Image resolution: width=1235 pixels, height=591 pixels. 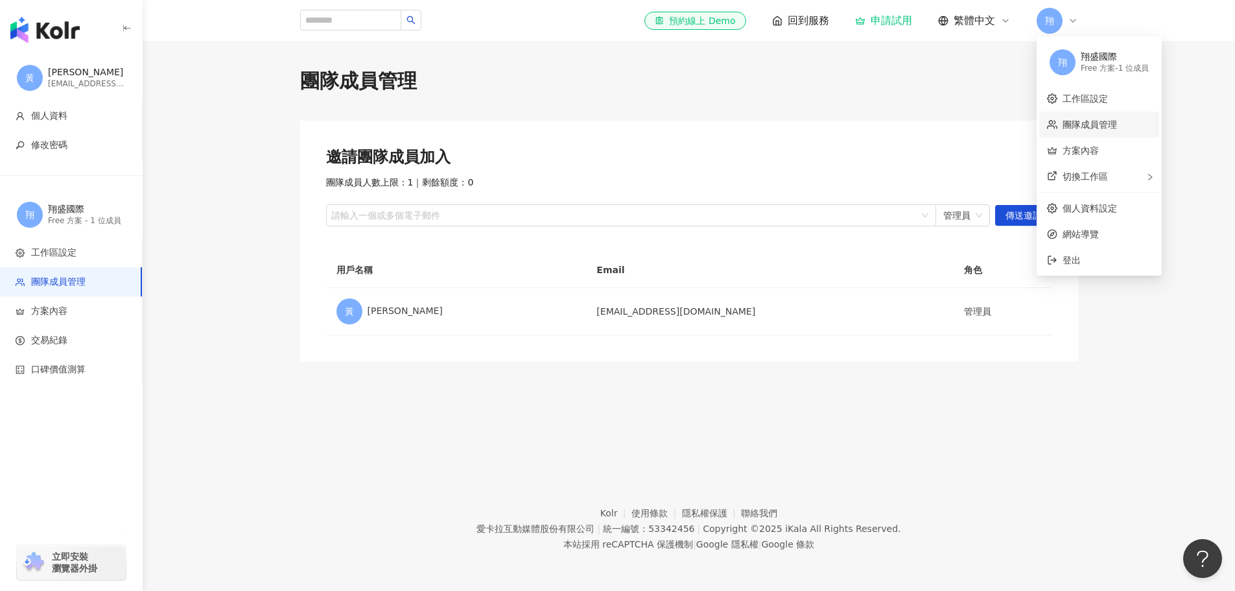 I want to click on a: 團隊成員管理, so click(x=1090, y=124).